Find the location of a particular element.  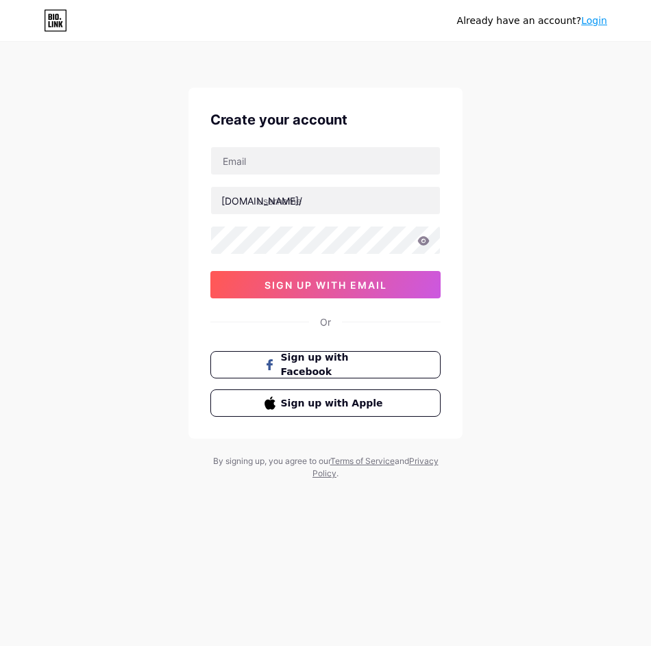

input: username is located at coordinates (325, 201).